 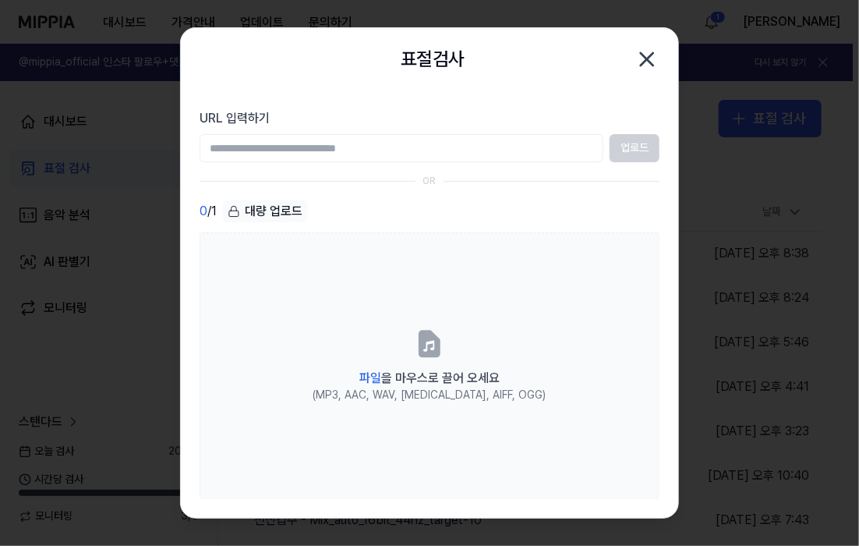 I want to click on div: 대량 업로드, so click(x=265, y=211).